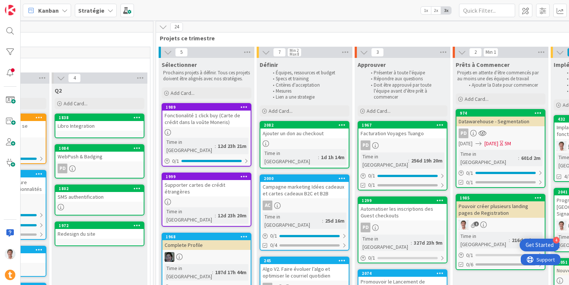  What do you see at coordinates (308, 85) in the screenshot?
I see `li: Critères d'acceptation` at bounding box center [308, 85].